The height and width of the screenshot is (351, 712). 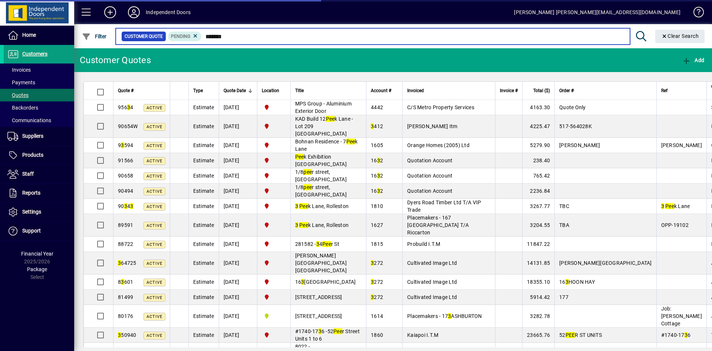 What do you see at coordinates (29, 120) in the screenshot?
I see `span: Communications` at bounding box center [29, 120].